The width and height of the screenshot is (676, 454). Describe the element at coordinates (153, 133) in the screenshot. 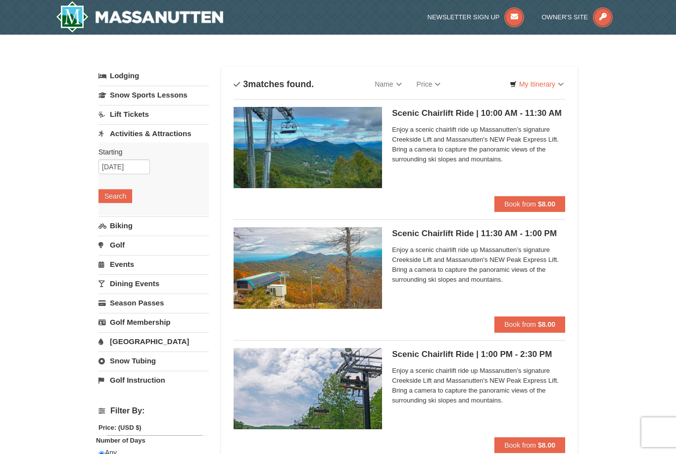

I see `a: Activities & Attractions` at that location.